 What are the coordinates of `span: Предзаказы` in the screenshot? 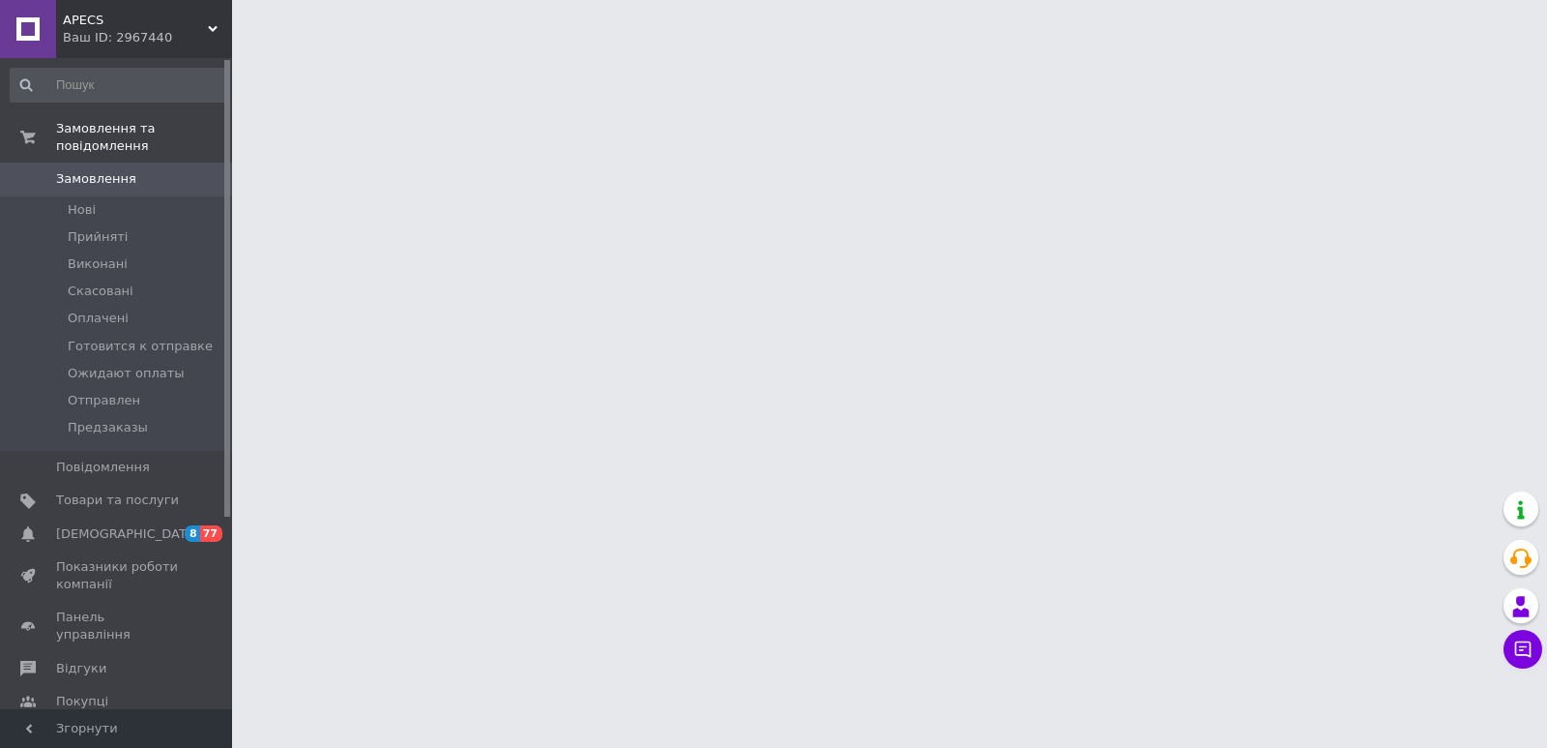 It's located at (107, 427).